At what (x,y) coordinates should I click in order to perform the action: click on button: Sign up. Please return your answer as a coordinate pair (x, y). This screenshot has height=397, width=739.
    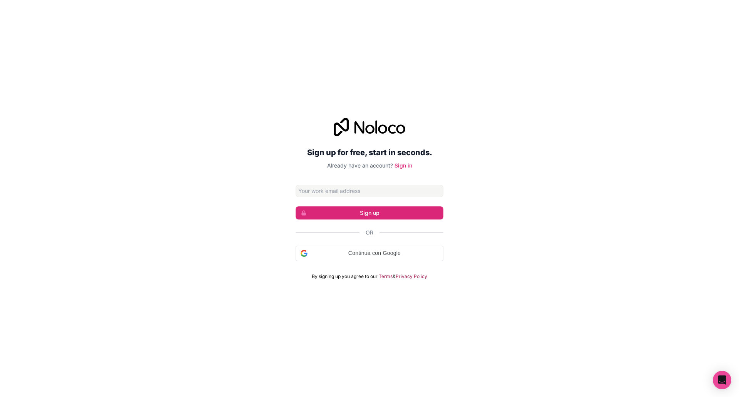
    Looking at the image, I should click on (369, 213).